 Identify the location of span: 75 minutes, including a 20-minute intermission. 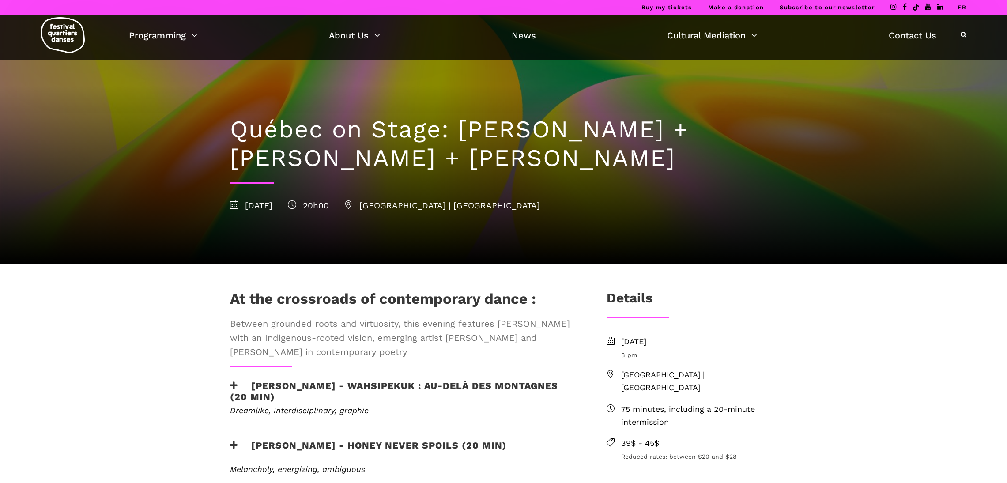
(699, 416).